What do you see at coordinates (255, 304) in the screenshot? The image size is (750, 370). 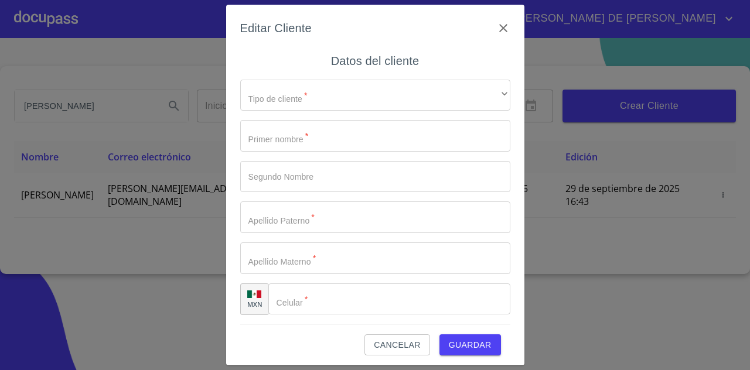 I see `p: MXN` at bounding box center [255, 304].